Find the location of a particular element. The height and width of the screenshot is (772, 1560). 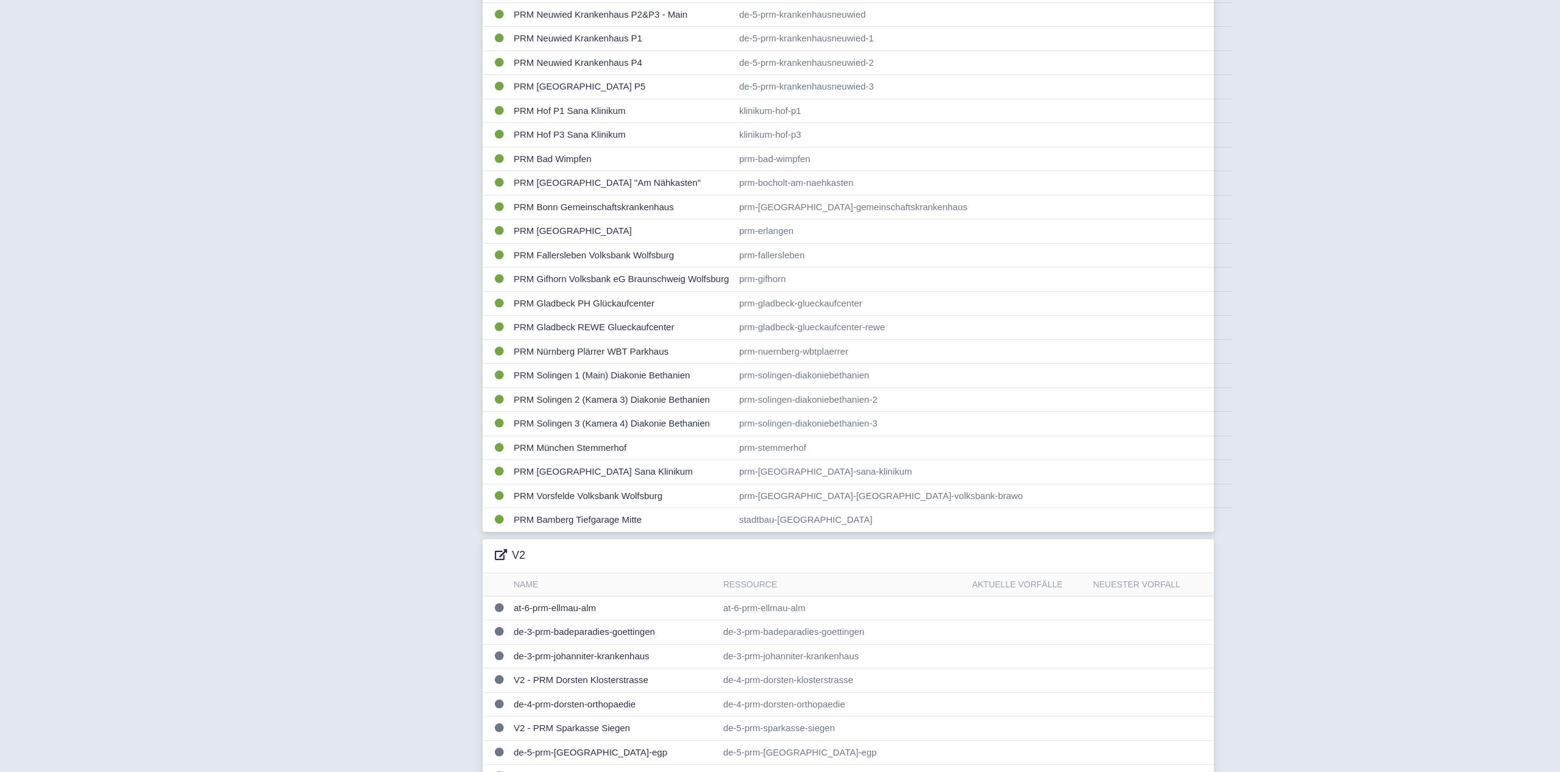

td: klinikum-hof-p3 is located at coordinates (881, 135).